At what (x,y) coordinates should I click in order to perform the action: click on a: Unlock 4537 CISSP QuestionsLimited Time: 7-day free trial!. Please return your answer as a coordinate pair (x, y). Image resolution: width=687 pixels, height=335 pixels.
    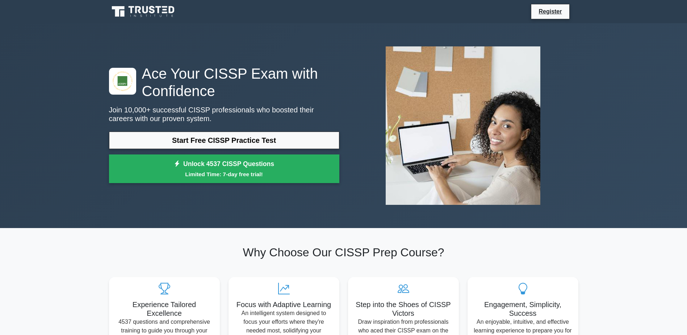
    Looking at the image, I should click on (224, 169).